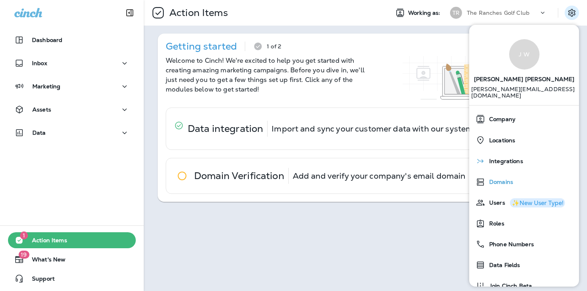 The image size is (587, 291). I want to click on button: Support, so click(72, 278).